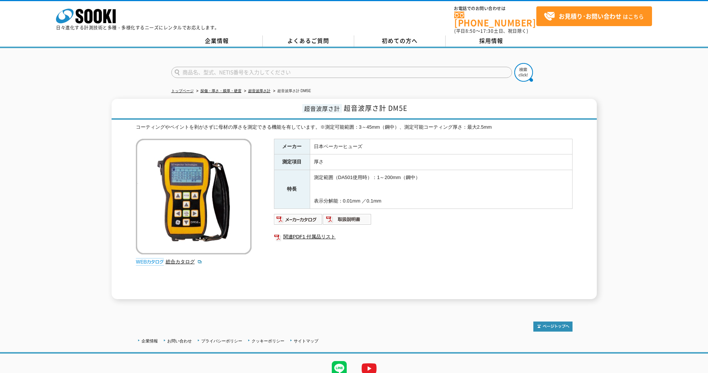 Image resolution: width=708 pixels, height=373 pixels. I want to click on span: はこちら, so click(594, 16).